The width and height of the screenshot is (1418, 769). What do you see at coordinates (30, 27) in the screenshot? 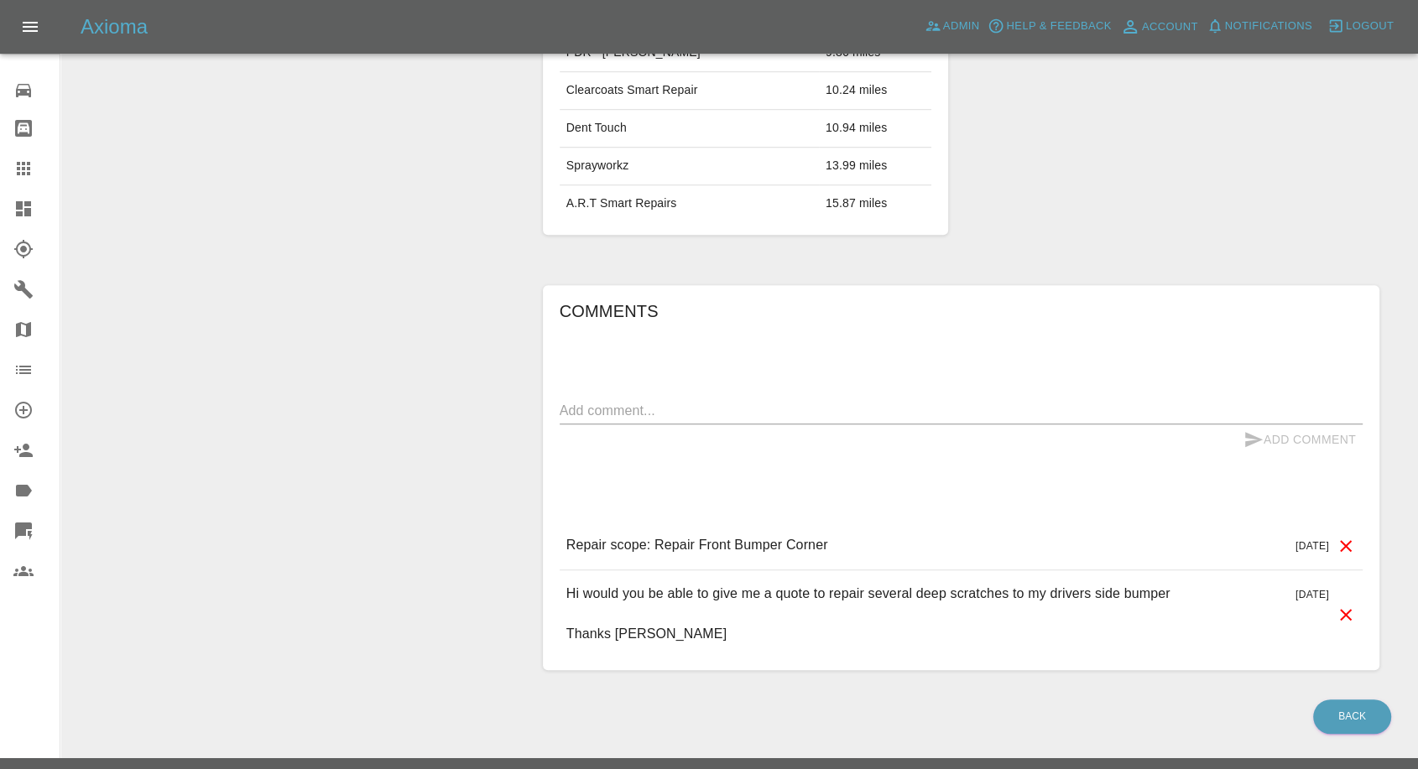
I see `button: Open drawer` at bounding box center [30, 27].